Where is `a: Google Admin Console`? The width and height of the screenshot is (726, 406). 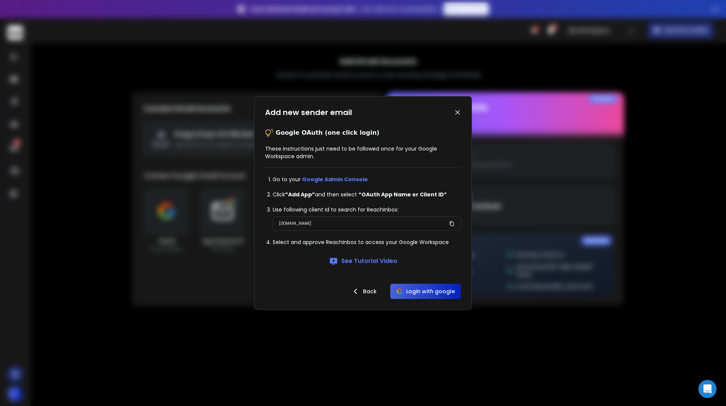 a: Google Admin Console is located at coordinates (335, 179).